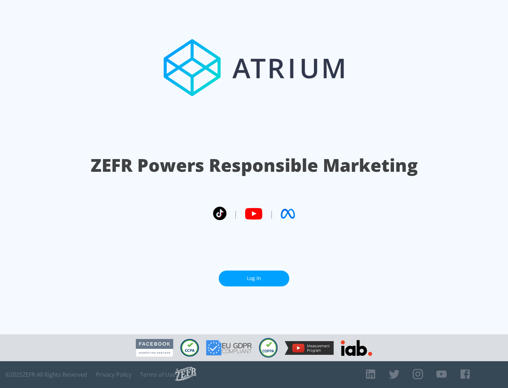  What do you see at coordinates (309, 348) in the screenshot?
I see `img: YouTube Measurement Program` at bounding box center [309, 348].